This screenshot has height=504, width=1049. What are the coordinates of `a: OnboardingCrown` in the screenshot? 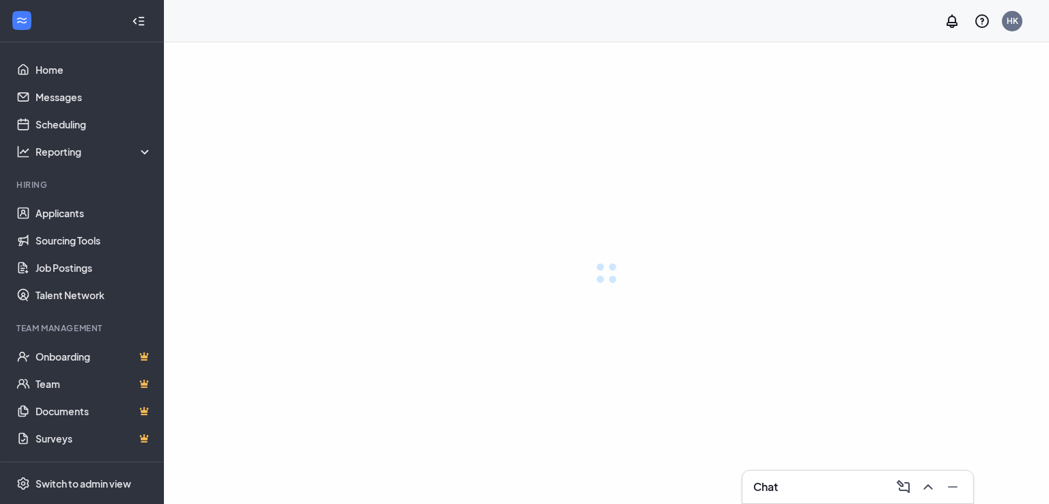 It's located at (94, 357).